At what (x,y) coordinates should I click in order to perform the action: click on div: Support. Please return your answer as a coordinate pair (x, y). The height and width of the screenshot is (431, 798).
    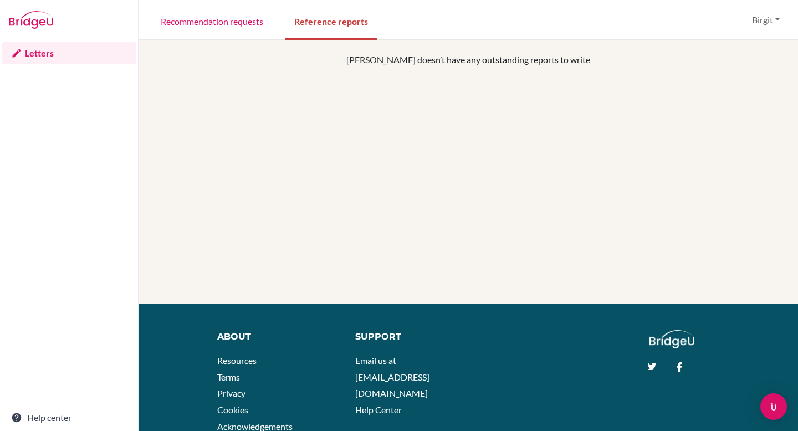
    Looking at the image, I should click on (406, 337).